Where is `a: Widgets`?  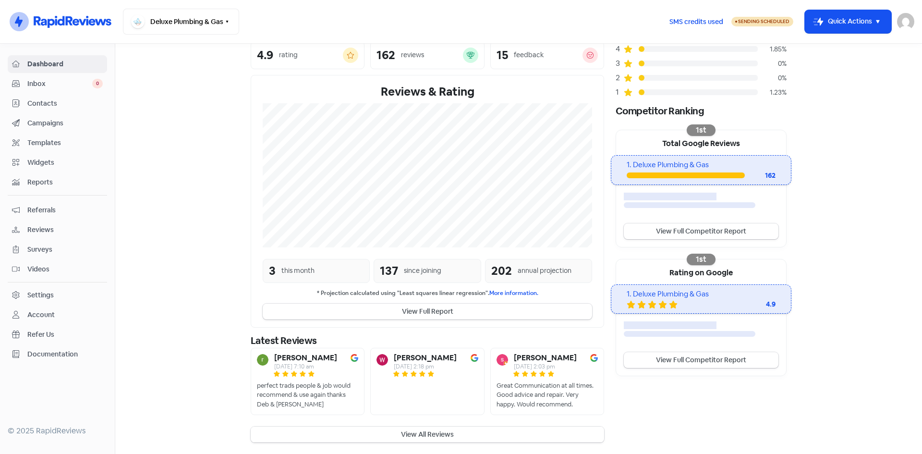 a: Widgets is located at coordinates (57, 162).